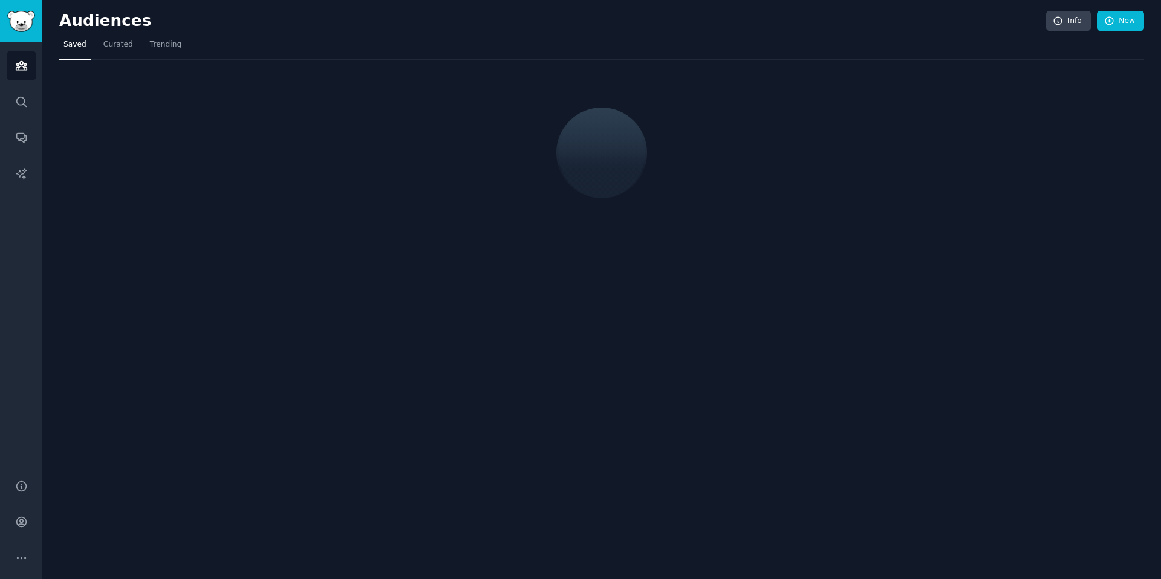 The width and height of the screenshot is (1161, 579). What do you see at coordinates (118, 47) in the screenshot?
I see `a: Curated` at bounding box center [118, 47].